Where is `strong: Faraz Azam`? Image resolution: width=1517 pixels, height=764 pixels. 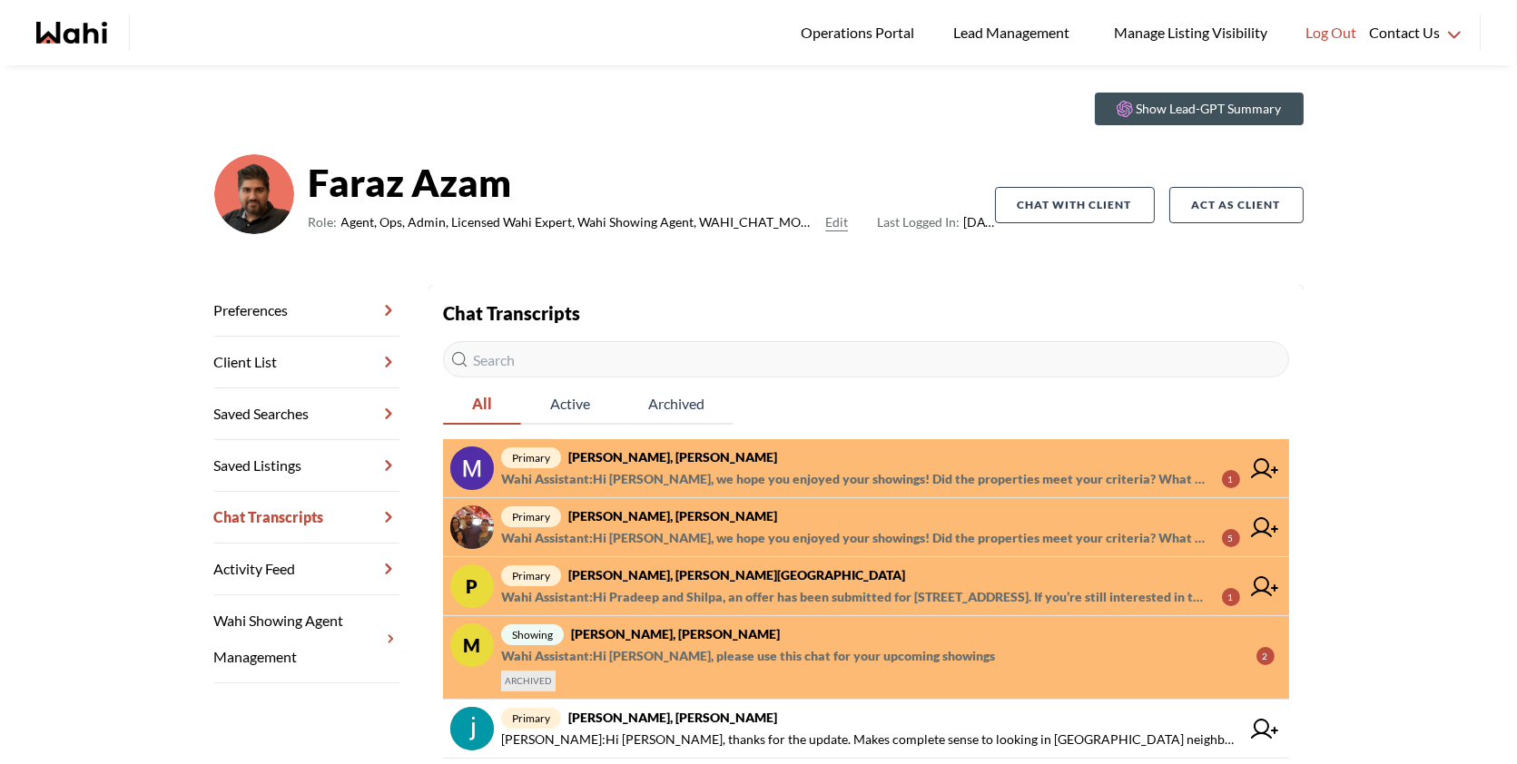 strong: Faraz Azam is located at coordinates (652, 182).